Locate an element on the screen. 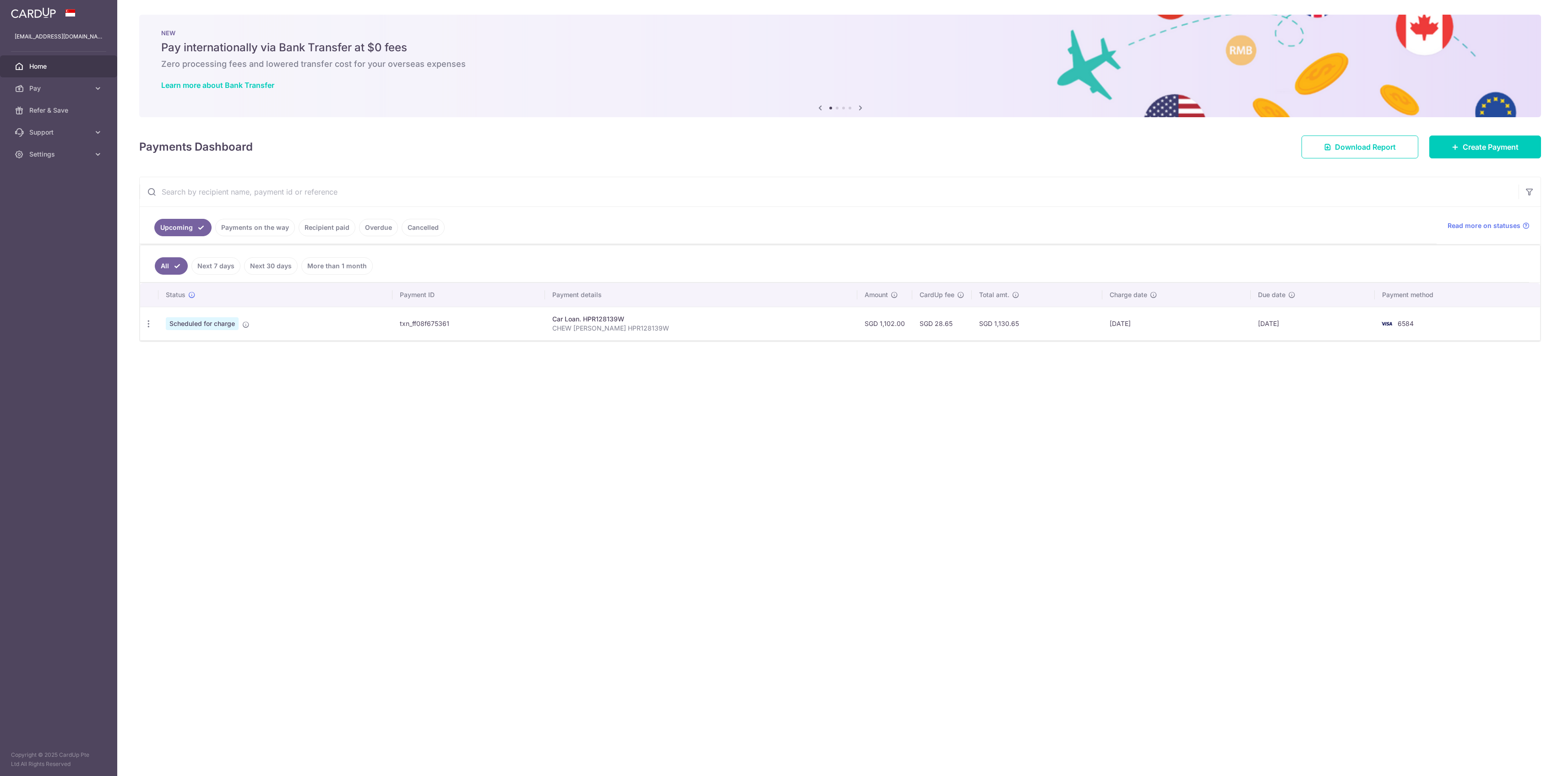 Image resolution: width=1563 pixels, height=776 pixels. span: Home is located at coordinates (60, 66).